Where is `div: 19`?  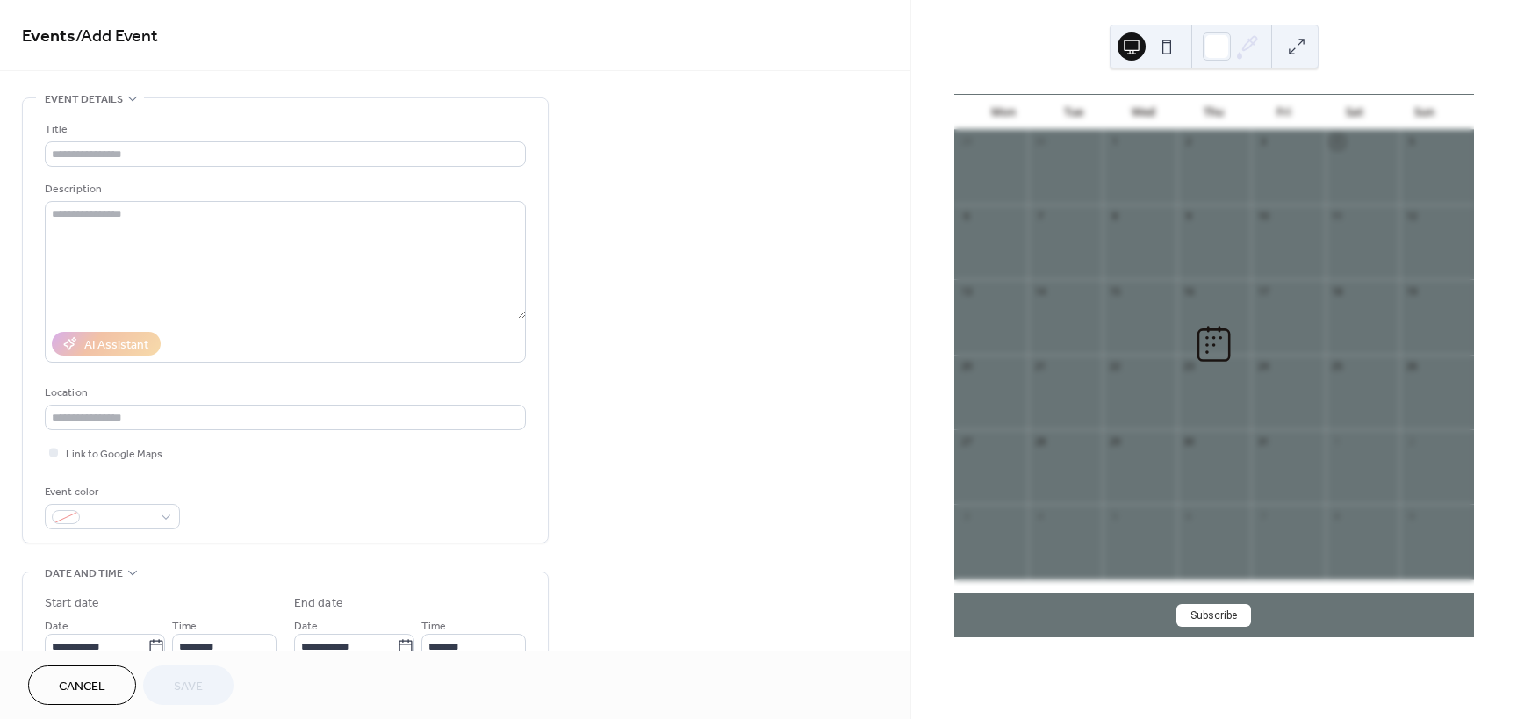 div: 19 is located at coordinates (1411, 291).